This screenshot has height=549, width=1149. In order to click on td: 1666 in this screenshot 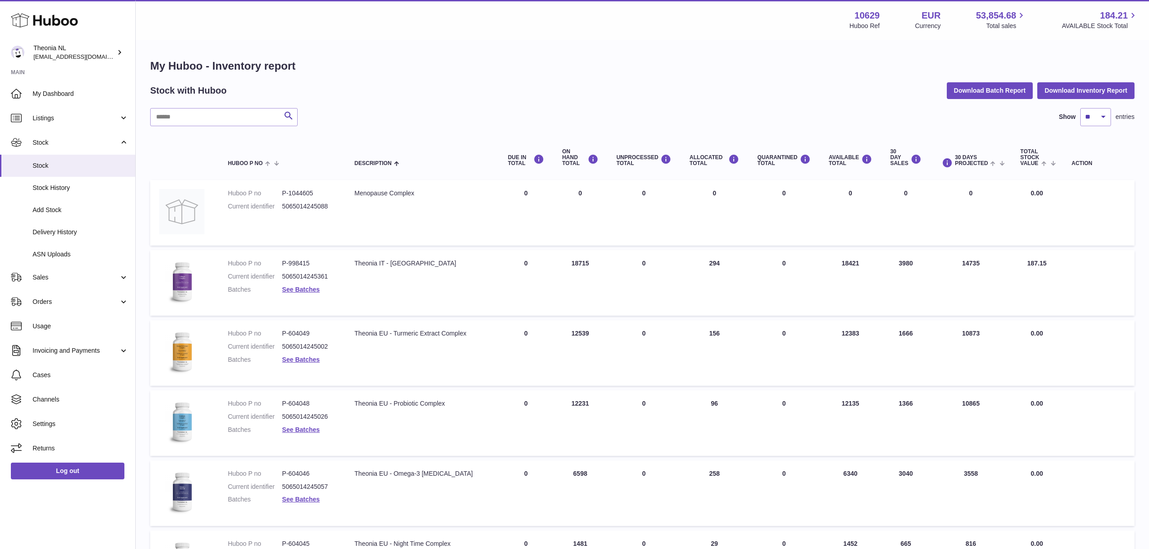, I will do `click(906, 353)`.